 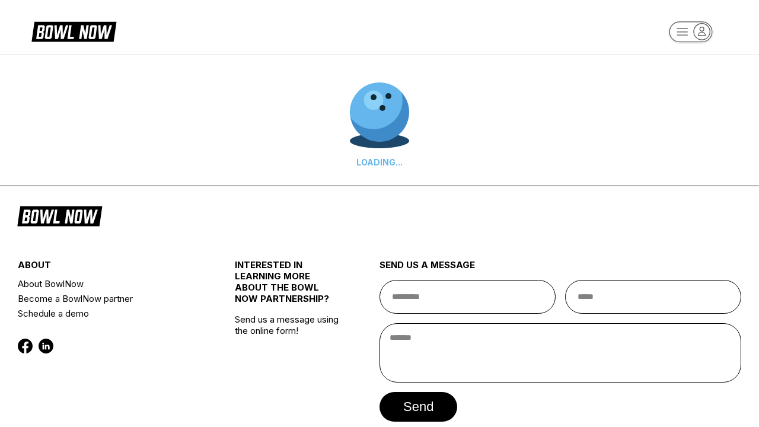 I want to click on div: LOADING..., so click(x=379, y=162).